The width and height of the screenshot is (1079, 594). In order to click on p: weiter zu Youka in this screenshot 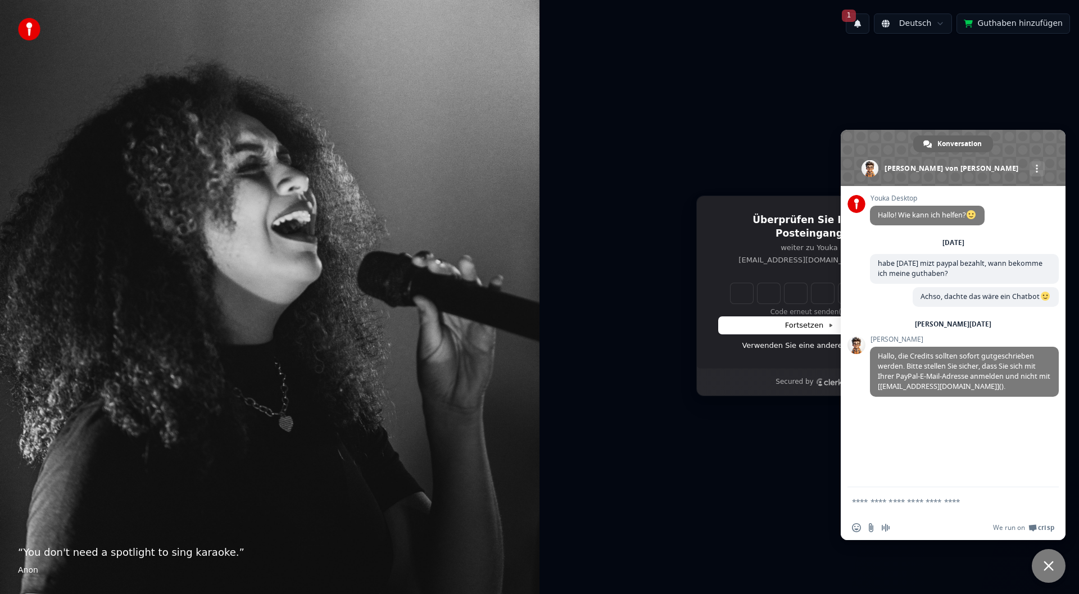, I will do `click(809, 248)`.